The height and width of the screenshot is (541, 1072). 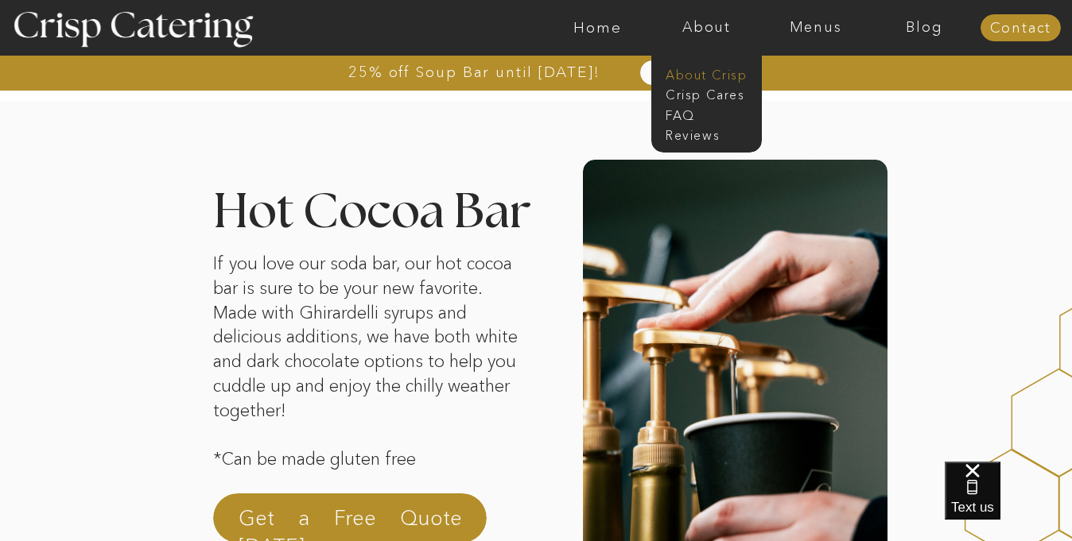 What do you see at coordinates (711, 73) in the screenshot?
I see `nav: About Crisp` at bounding box center [711, 73].